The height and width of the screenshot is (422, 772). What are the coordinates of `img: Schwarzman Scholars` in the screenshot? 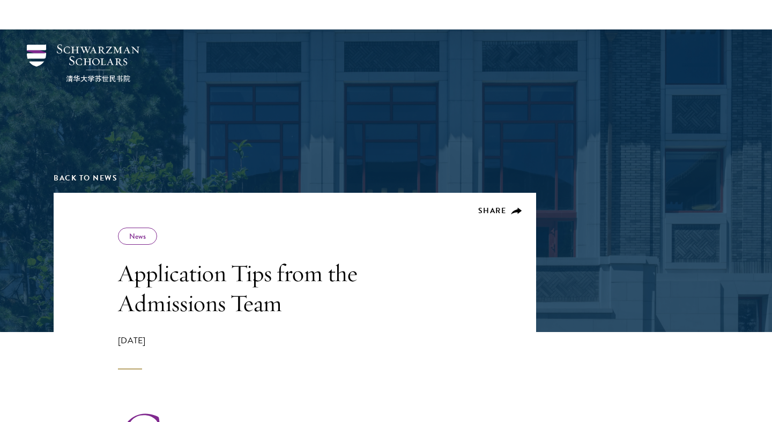 It's located at (83, 63).